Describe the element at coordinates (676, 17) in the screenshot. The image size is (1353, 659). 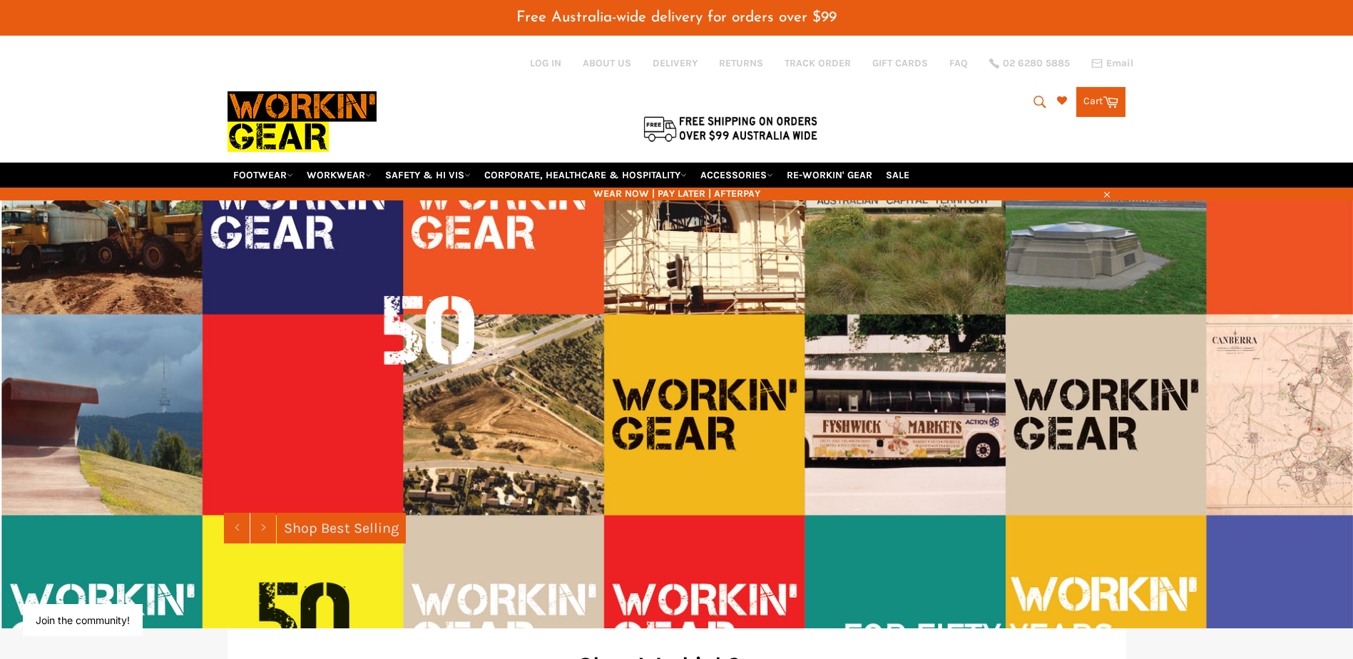
I see `span: Free Australia-wide delivery for orders over $99` at that location.